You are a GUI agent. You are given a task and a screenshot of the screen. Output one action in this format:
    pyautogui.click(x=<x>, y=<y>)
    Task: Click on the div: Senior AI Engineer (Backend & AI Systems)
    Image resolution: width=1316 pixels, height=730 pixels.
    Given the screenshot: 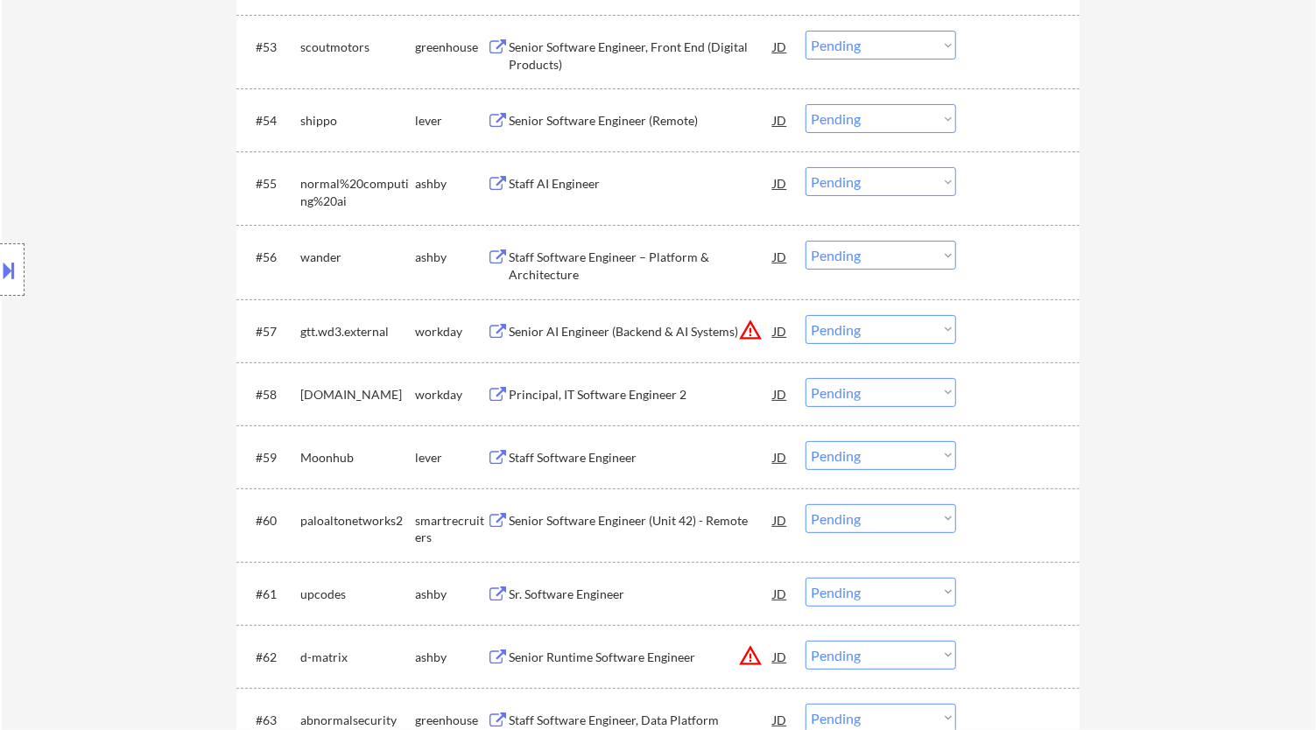 What is the action you would take?
    pyautogui.click(x=641, y=332)
    